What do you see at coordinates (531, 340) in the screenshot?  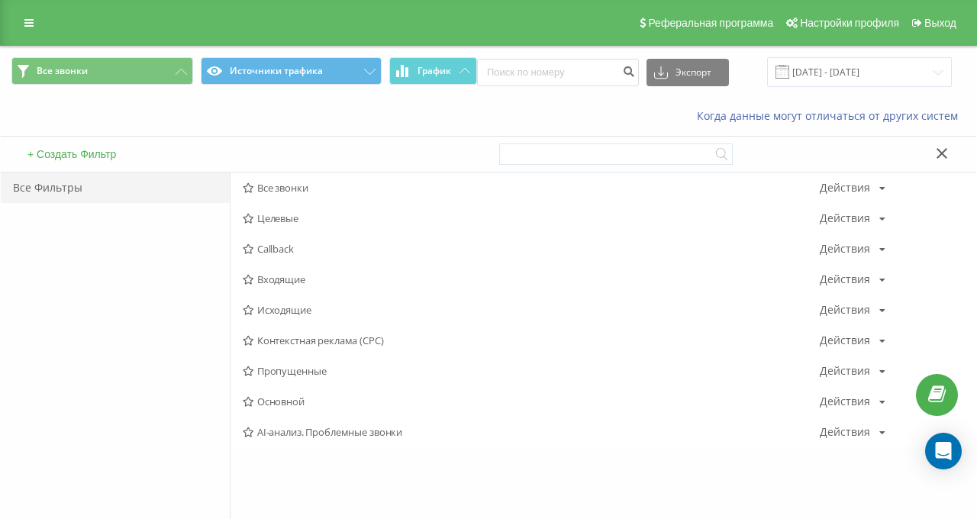 I see `span: Контекстная реклама (CPC)` at bounding box center [531, 340].